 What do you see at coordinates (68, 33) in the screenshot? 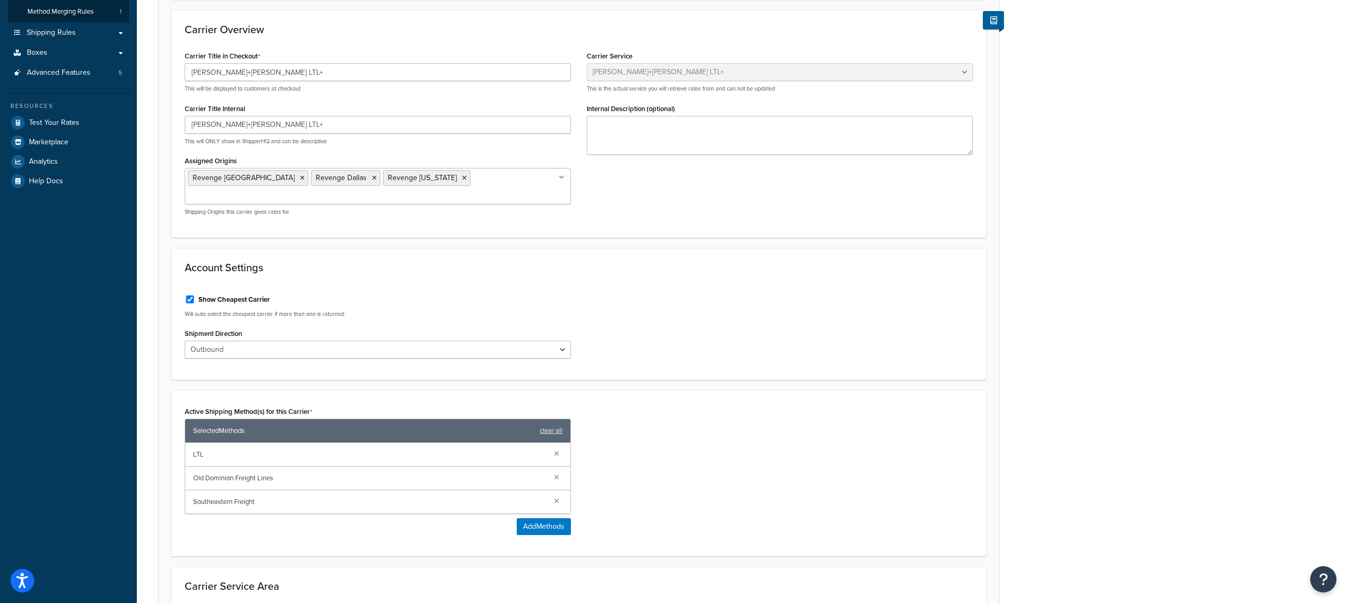
I see `li: Shipping Rules` at bounding box center [68, 33].